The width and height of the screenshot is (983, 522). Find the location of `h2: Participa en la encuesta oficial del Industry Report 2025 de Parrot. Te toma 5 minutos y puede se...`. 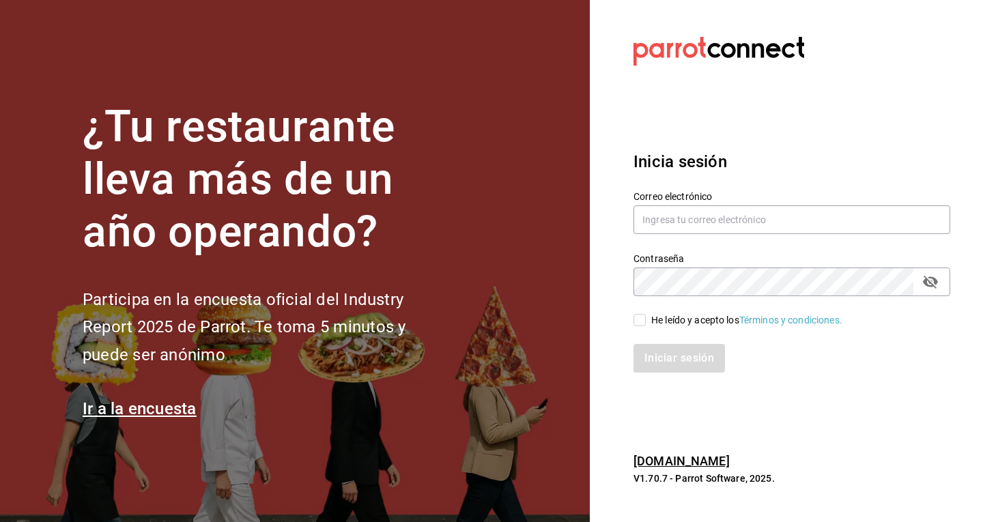

h2: Participa en la encuesta oficial del Industry Report 2025 de Parrot. Te toma 5 minutos y puede se... is located at coordinates (267, 328).